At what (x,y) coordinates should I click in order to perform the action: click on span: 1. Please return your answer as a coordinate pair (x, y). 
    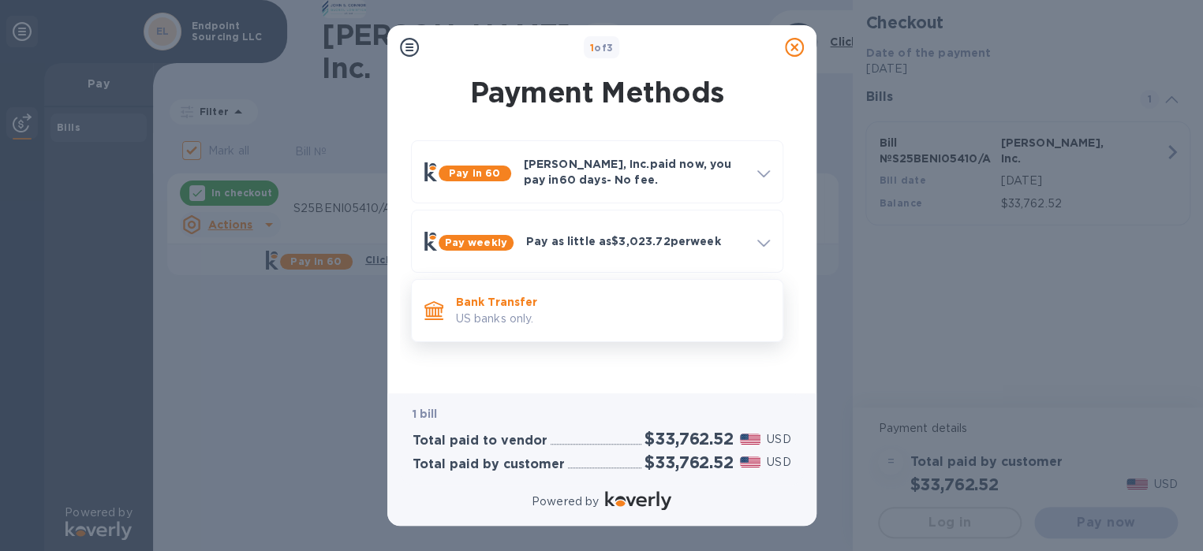
    Looking at the image, I should click on (592, 47).